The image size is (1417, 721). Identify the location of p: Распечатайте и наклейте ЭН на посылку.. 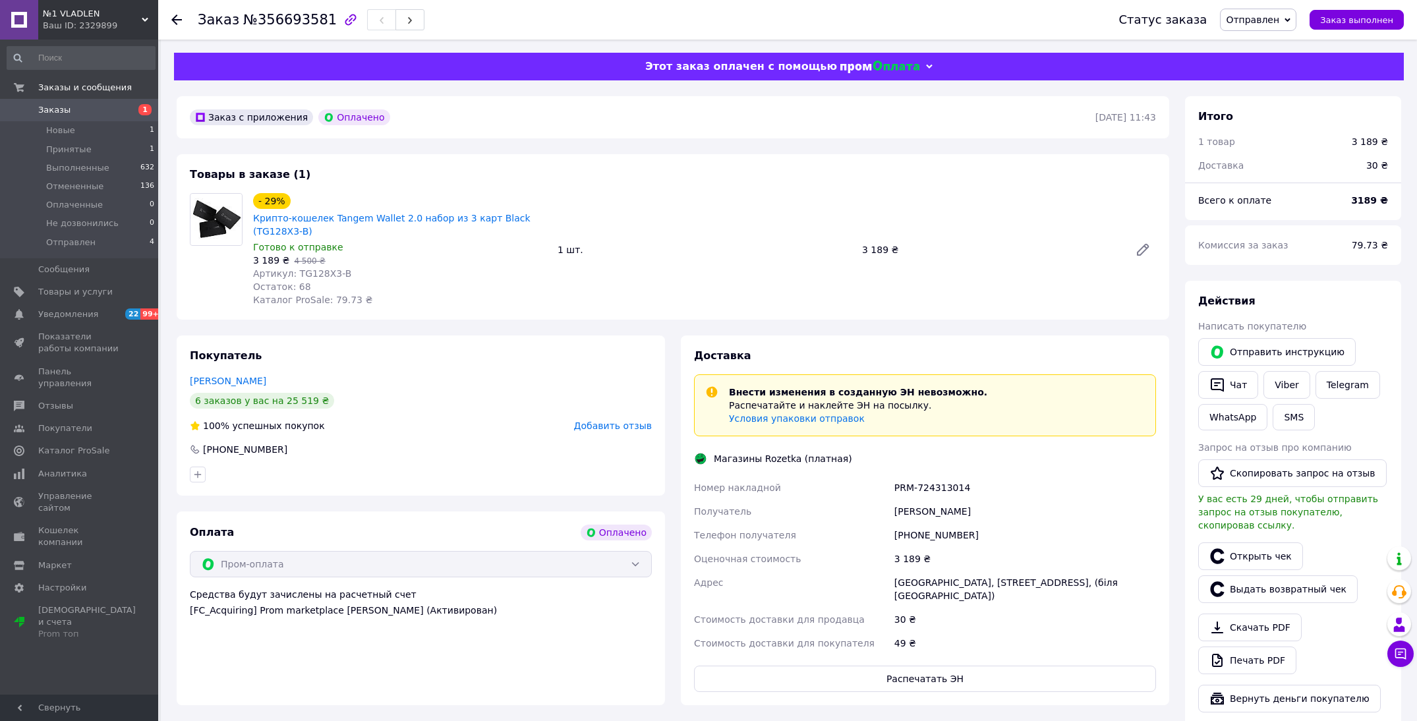
(858, 405).